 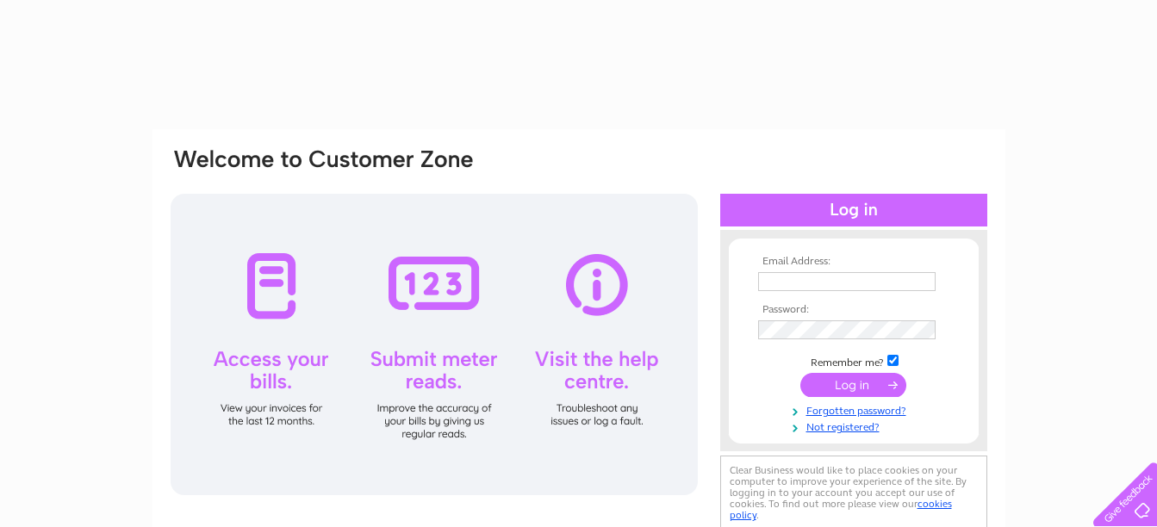 What do you see at coordinates (854, 310) in the screenshot?
I see `th: Password:` at bounding box center [854, 310].